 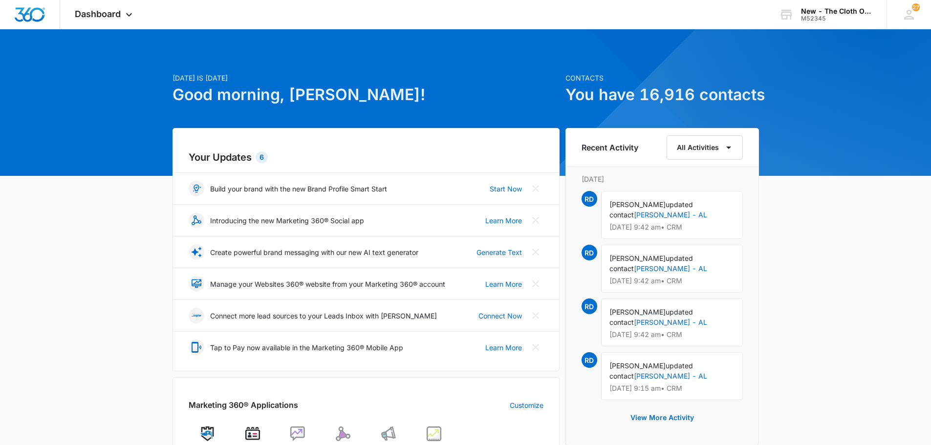 I want to click on h6: Recent Activity, so click(x=610, y=148).